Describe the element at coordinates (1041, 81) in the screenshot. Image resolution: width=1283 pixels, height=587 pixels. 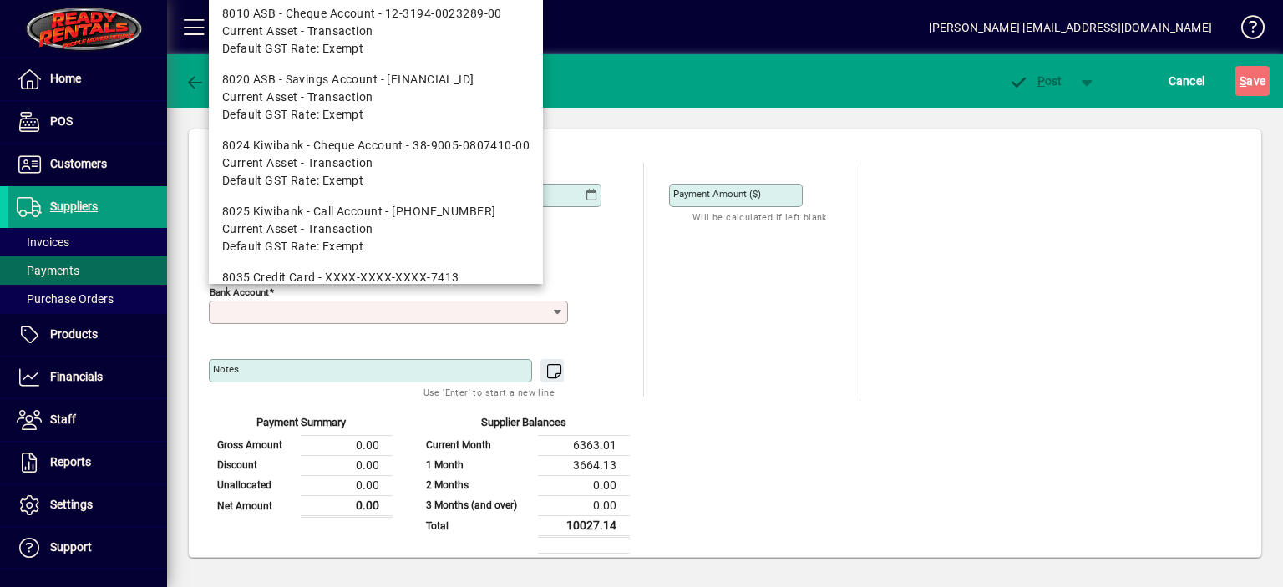
I see `span: P` at that location.